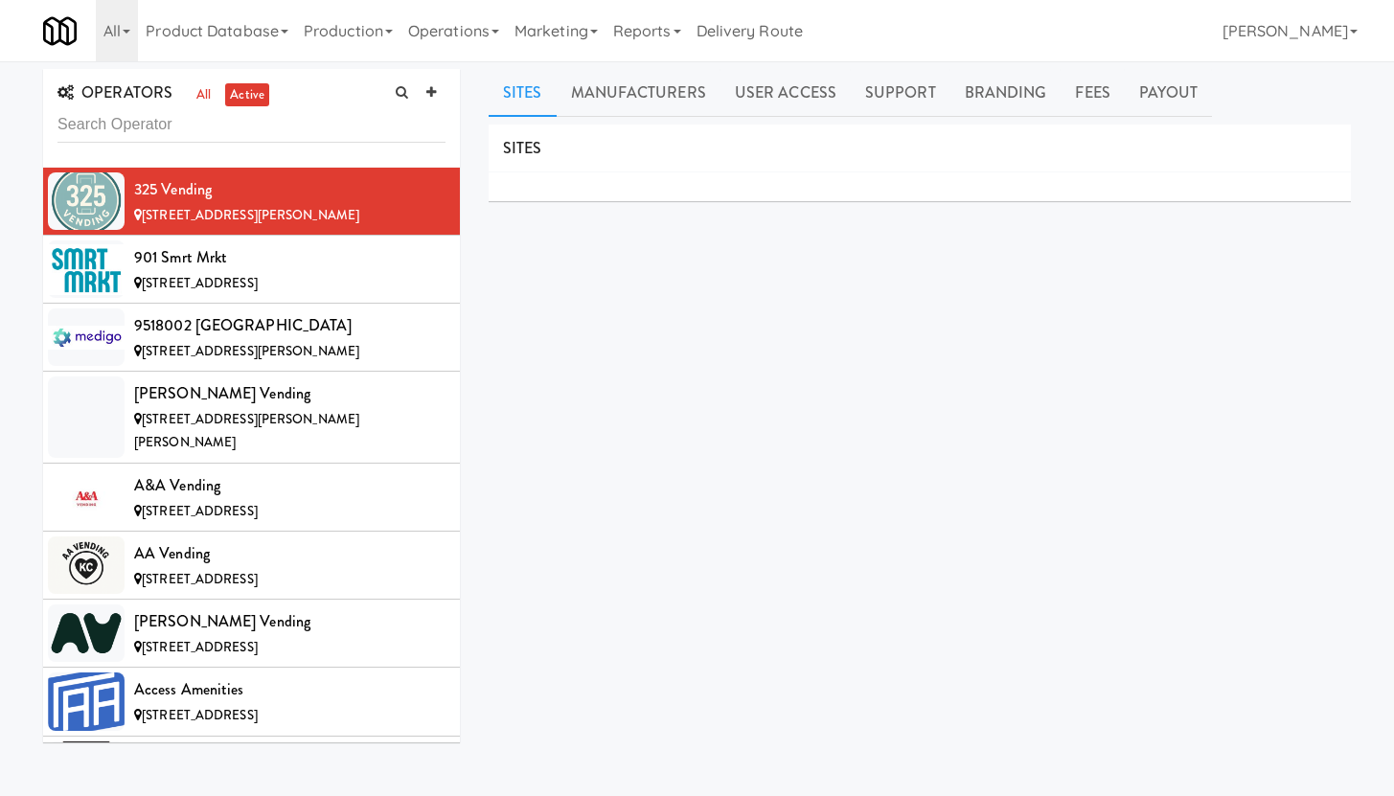  I want to click on a: Payout, so click(1169, 93).